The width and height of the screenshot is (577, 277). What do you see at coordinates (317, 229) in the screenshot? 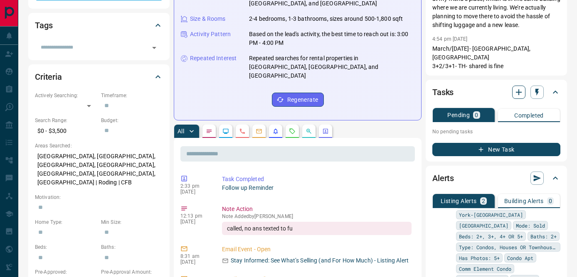
I see `div: called, no ans texted to fu` at bounding box center [317, 229].